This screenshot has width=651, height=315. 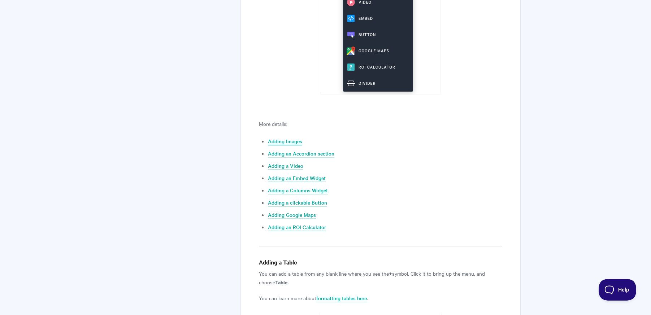 I want to click on a: Adding Images, so click(x=285, y=141).